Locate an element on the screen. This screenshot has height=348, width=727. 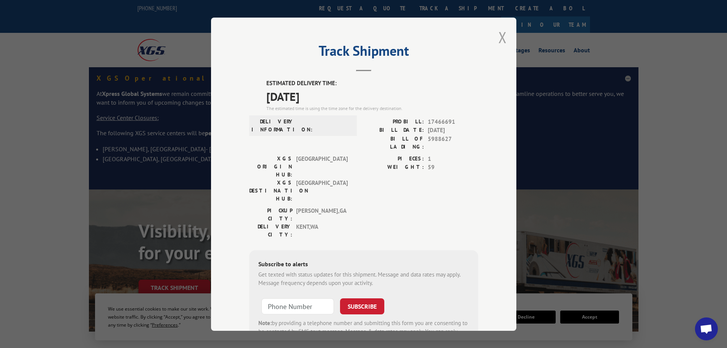
div: The estimated time is using the time zone for the delivery destination. is located at coordinates (372, 108).